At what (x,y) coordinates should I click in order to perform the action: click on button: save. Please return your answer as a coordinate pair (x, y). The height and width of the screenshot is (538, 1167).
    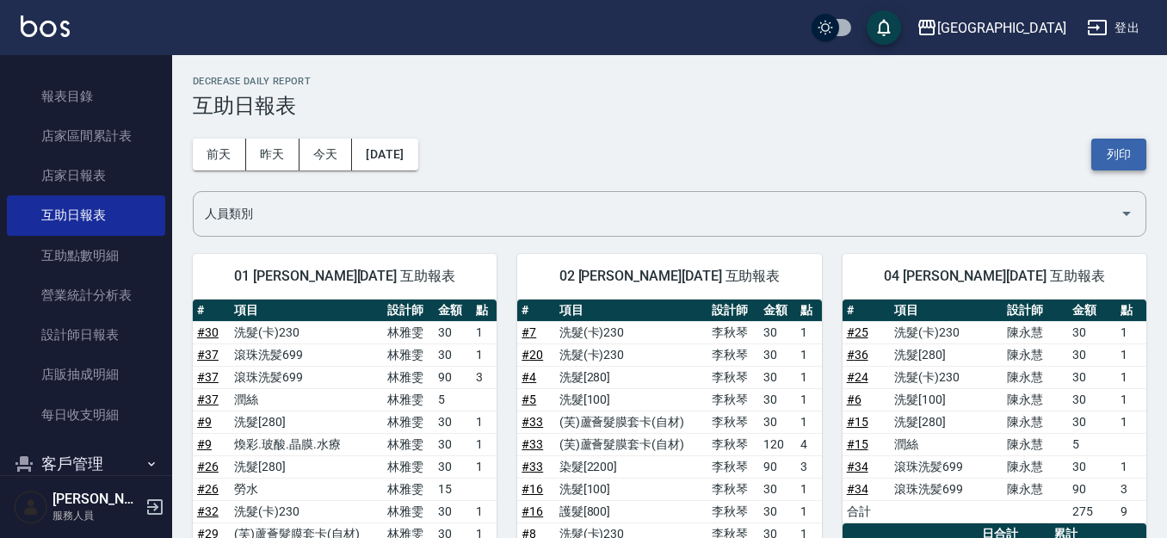
    Looking at the image, I should click on (884, 28).